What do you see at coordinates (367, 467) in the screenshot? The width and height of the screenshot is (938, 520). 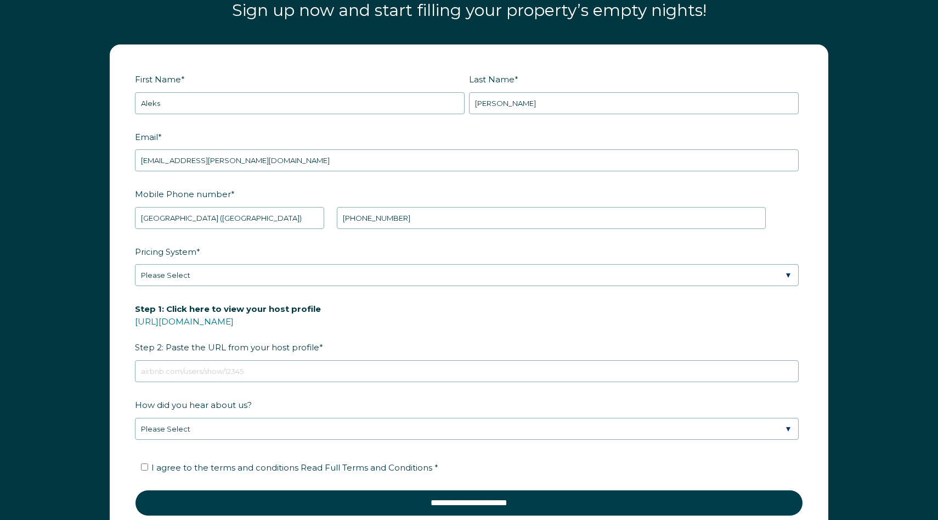 I see `a: Read Full Terms and Conditions` at bounding box center [367, 467].